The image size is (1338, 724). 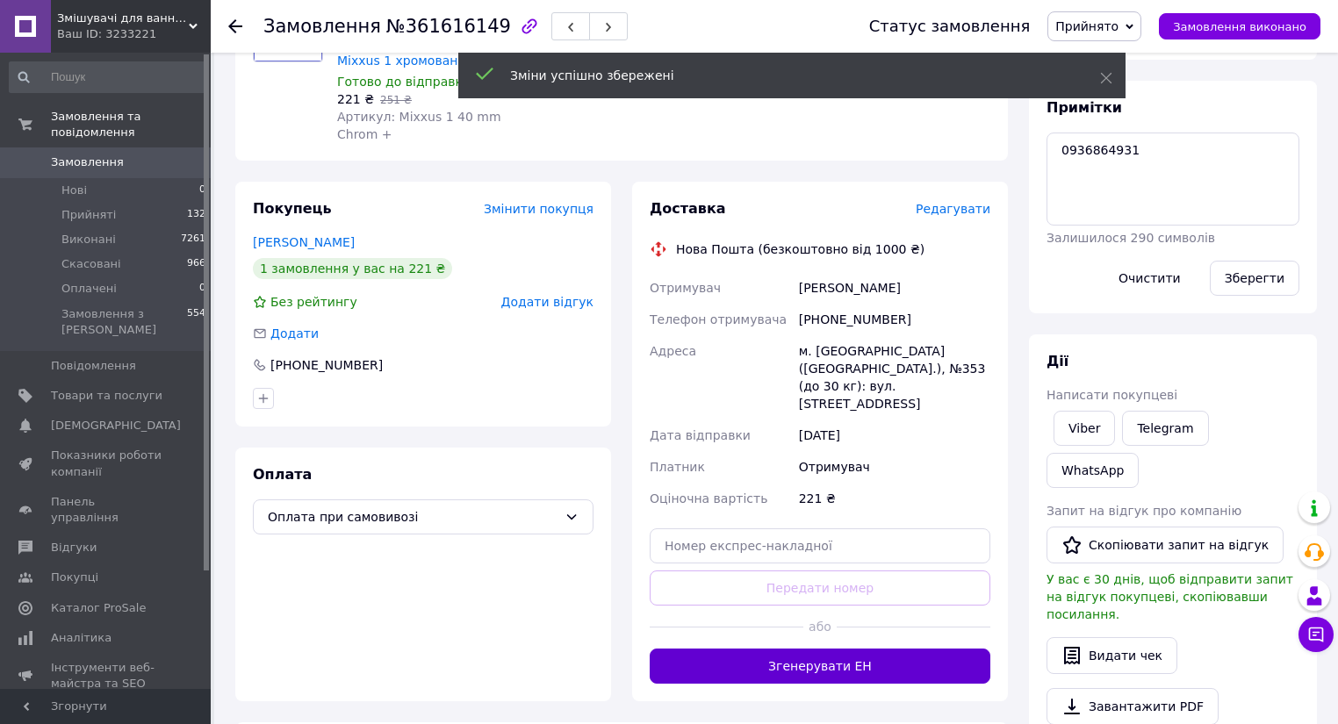 What do you see at coordinates (894, 499) in the screenshot?
I see `div: 221 ₴` at bounding box center [894, 499].